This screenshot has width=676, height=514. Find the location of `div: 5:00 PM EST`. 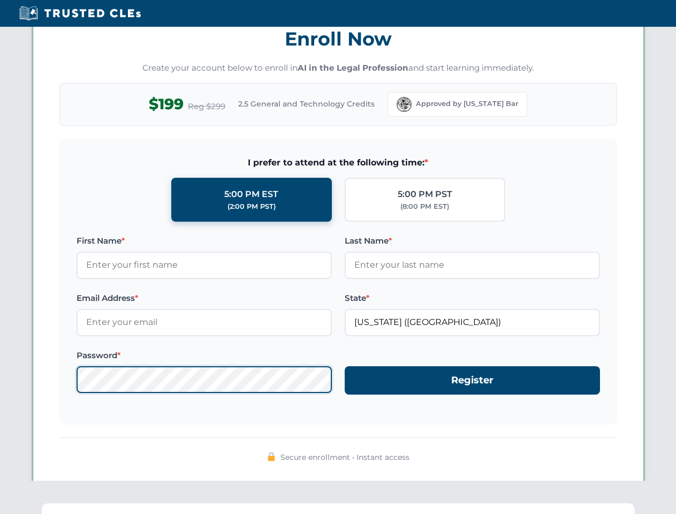

div: 5:00 PM EST is located at coordinates (251, 194).